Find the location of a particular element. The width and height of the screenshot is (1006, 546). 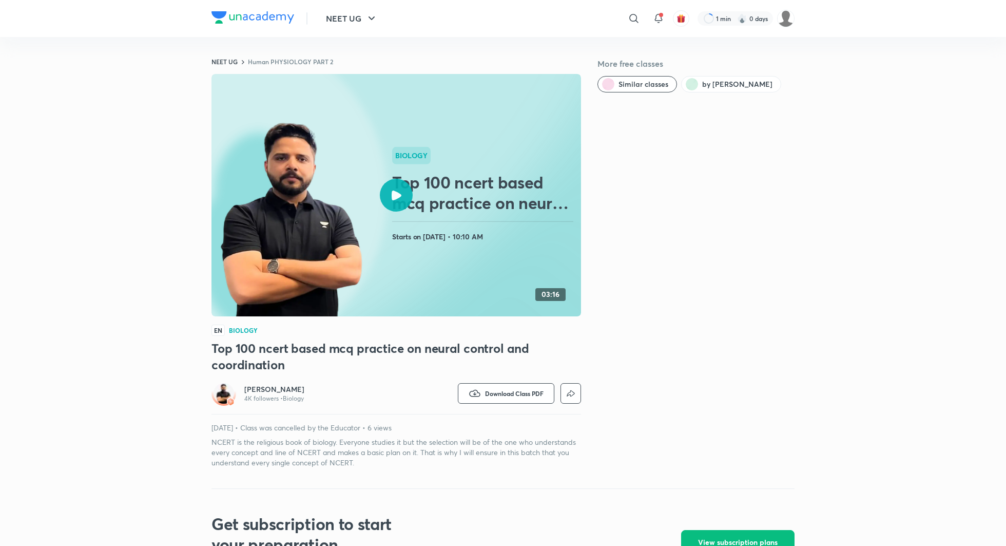

button: NEET UG is located at coordinates (352, 18).